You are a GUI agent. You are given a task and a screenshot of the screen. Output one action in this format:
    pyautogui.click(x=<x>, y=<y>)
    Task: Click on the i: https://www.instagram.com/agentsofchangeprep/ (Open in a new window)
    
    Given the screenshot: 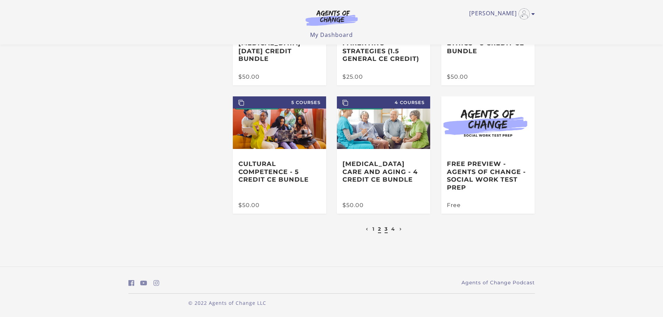 What is the action you would take?
    pyautogui.click(x=156, y=283)
    